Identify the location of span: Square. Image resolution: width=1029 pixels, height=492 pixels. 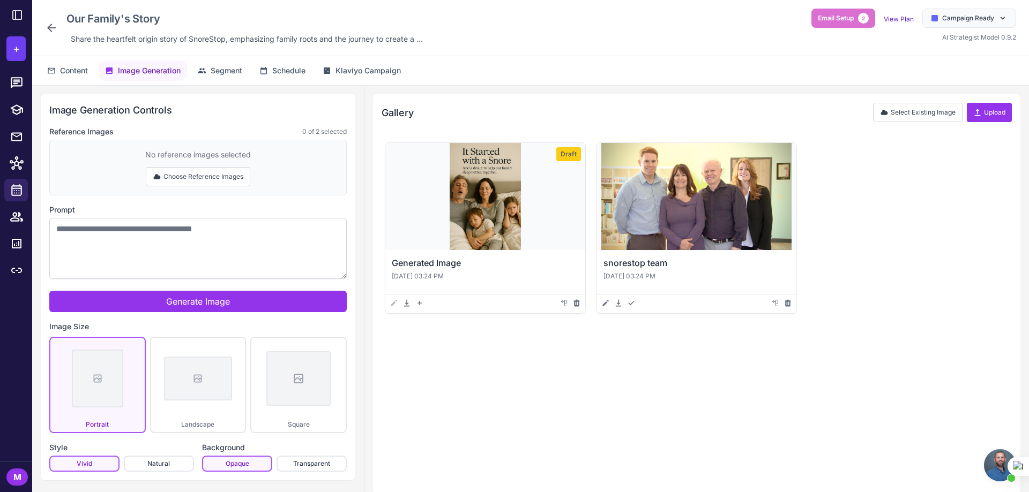
(298, 424).